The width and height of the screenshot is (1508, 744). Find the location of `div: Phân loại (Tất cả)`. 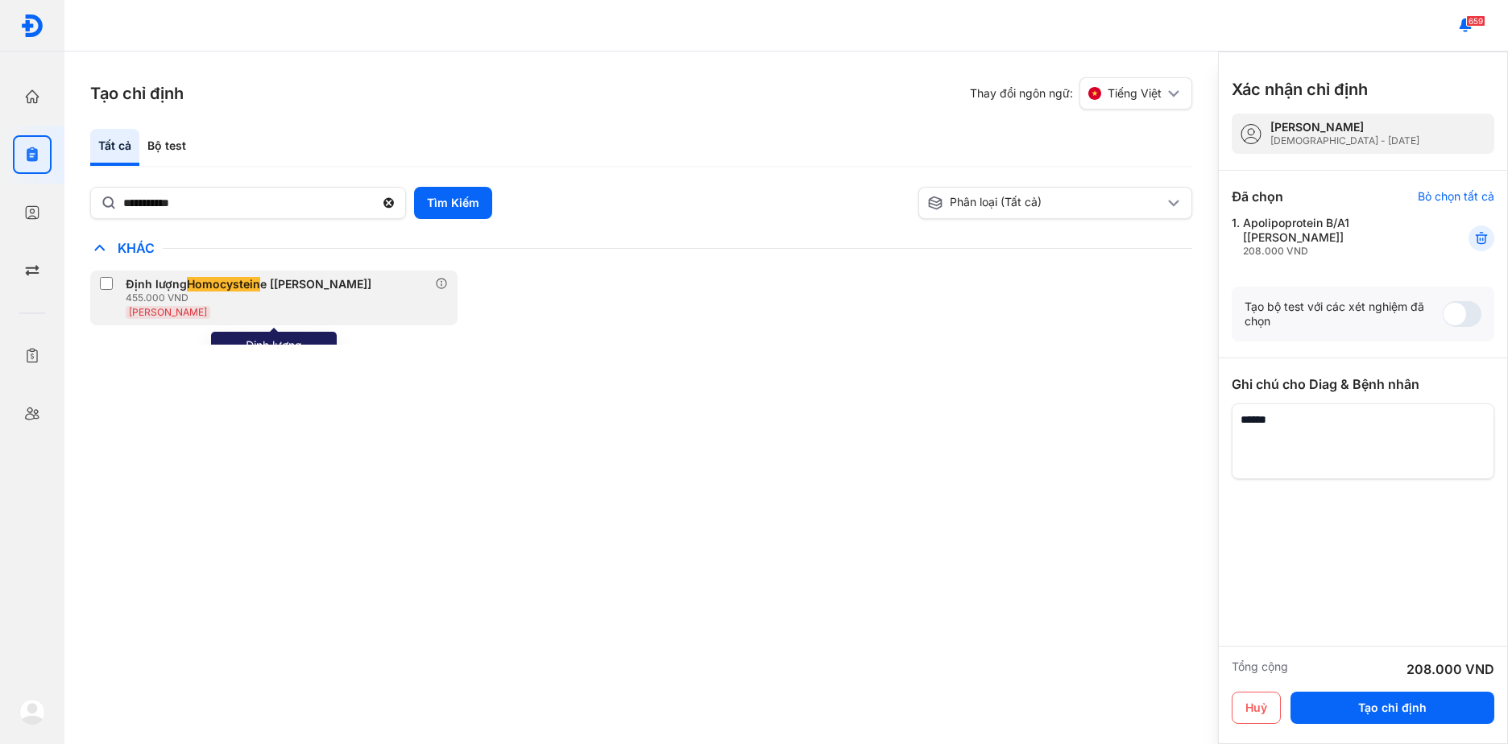

div: Phân loại (Tất cả) is located at coordinates (1046, 203).